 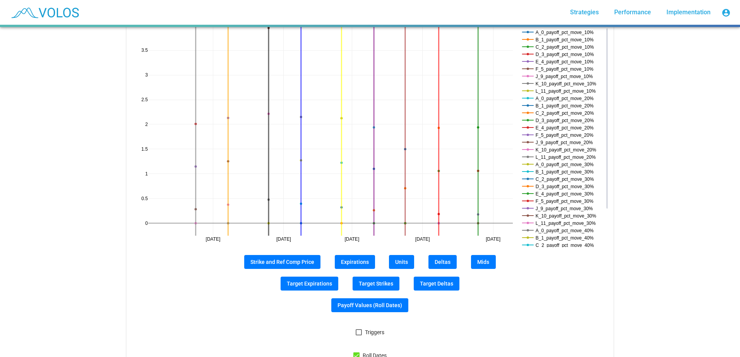 I want to click on a: Performance, so click(x=632, y=12).